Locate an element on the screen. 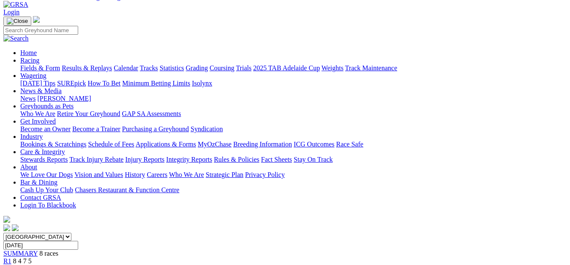  span: 8 4 7 5 is located at coordinates (22, 260).